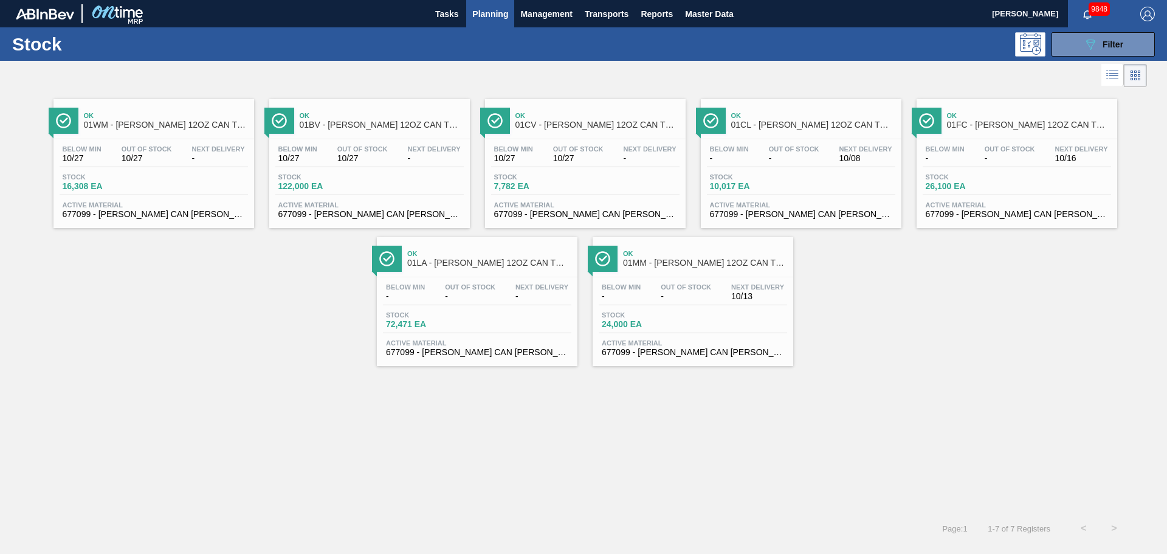  Describe the element at coordinates (969, 186) in the screenshot. I see `span: 26,100 EA` at that location.